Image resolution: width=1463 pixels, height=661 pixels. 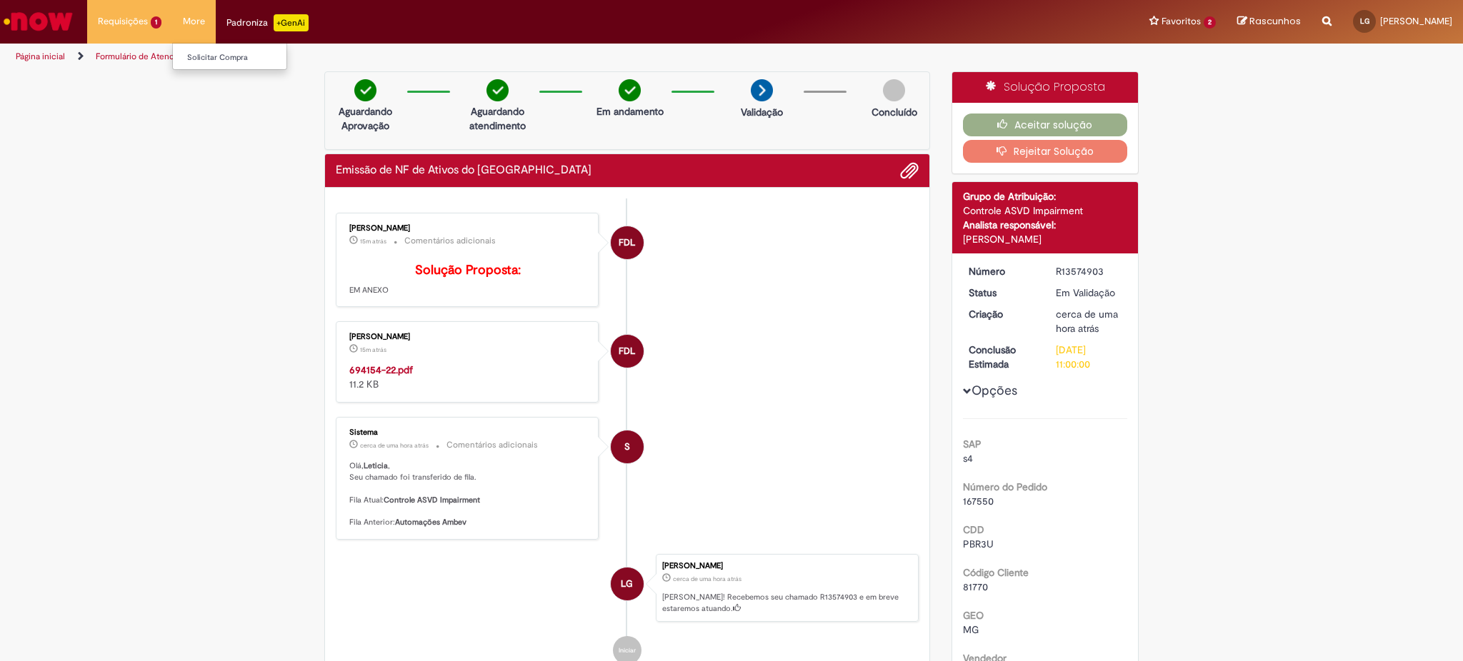 What do you see at coordinates (1088, 321) in the screenshot?
I see `div: 29/09/2025 08:23:07` at bounding box center [1088, 321].